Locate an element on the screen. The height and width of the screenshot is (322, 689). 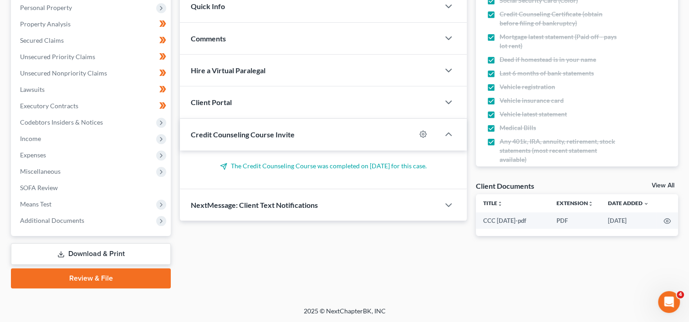
td: PDF is located at coordinates (575, 221).